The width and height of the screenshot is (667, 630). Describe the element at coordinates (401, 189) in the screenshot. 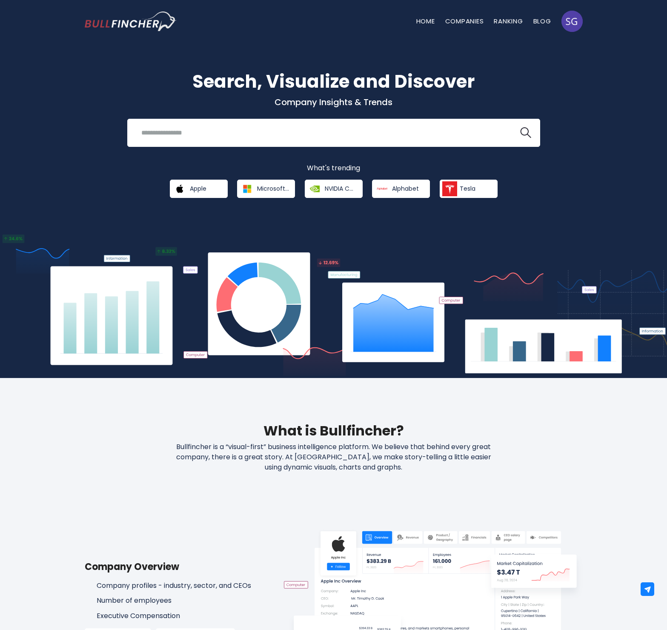

I see `a: Alphabet` at that location.